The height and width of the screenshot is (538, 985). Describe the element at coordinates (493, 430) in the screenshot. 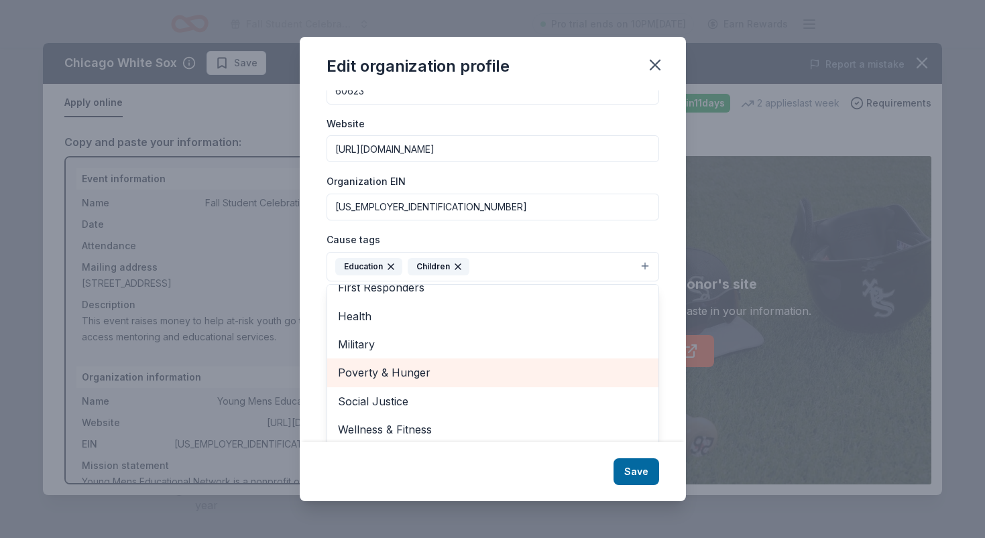

I see `span: Wellness & Fitness` at that location.